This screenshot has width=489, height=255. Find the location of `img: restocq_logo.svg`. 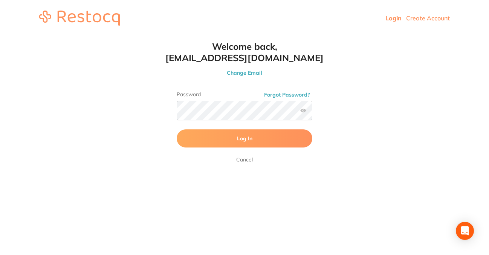

img: restocq_logo.svg is located at coordinates (80, 18).